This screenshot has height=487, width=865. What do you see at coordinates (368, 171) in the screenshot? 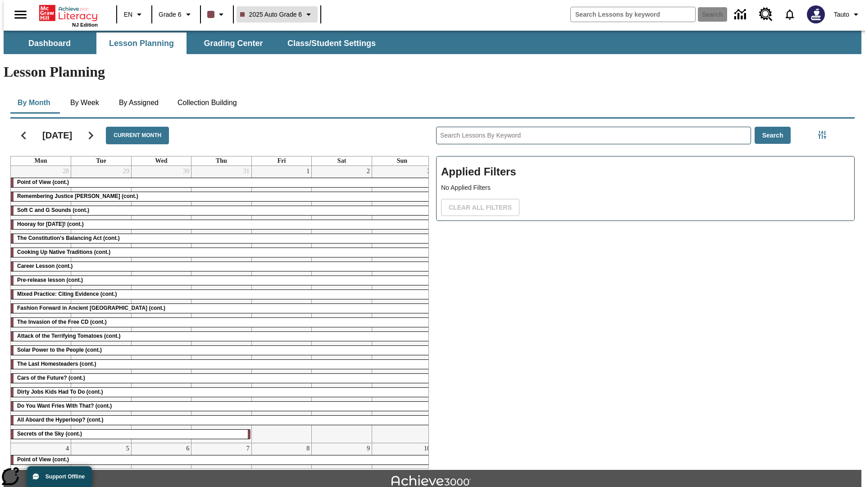
I see `a: August 2, 2025` at bounding box center [368, 171].